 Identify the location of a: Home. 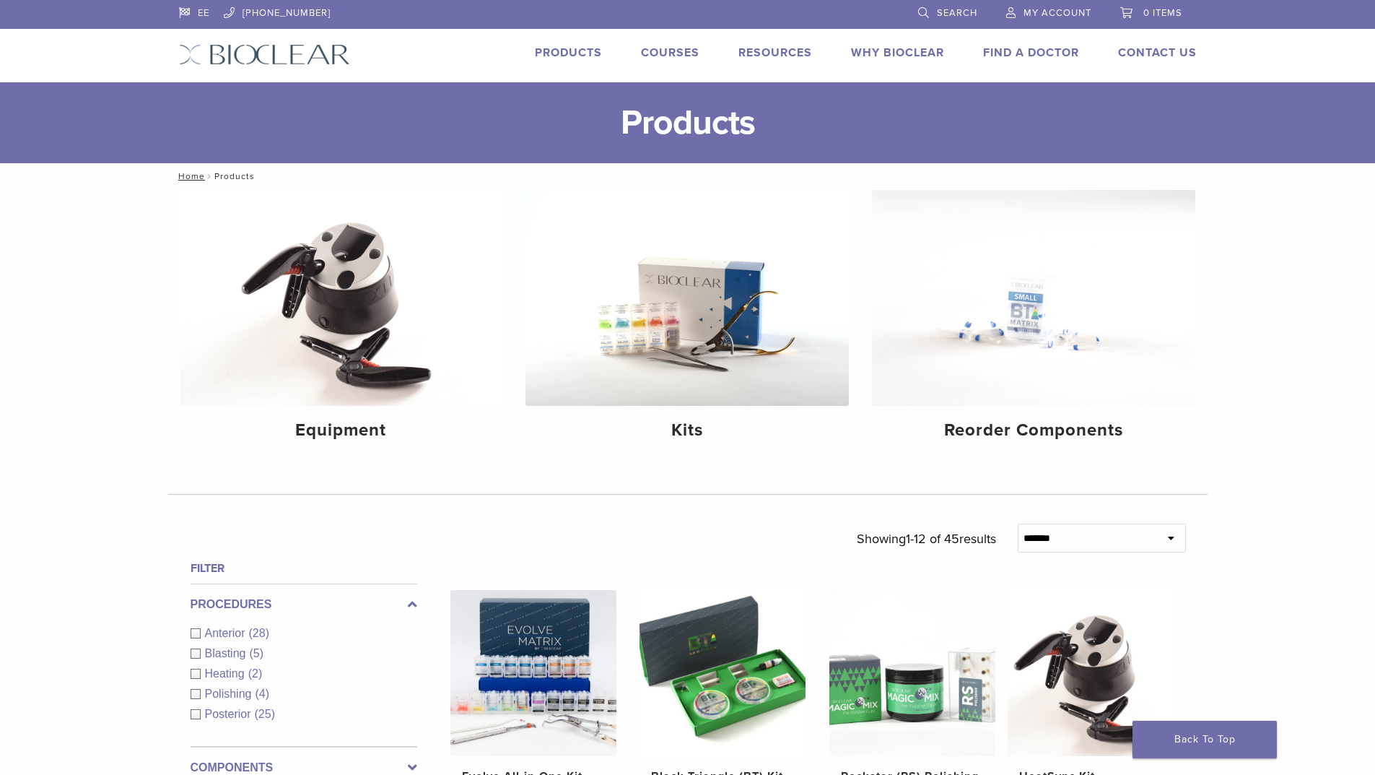
(189, 176).